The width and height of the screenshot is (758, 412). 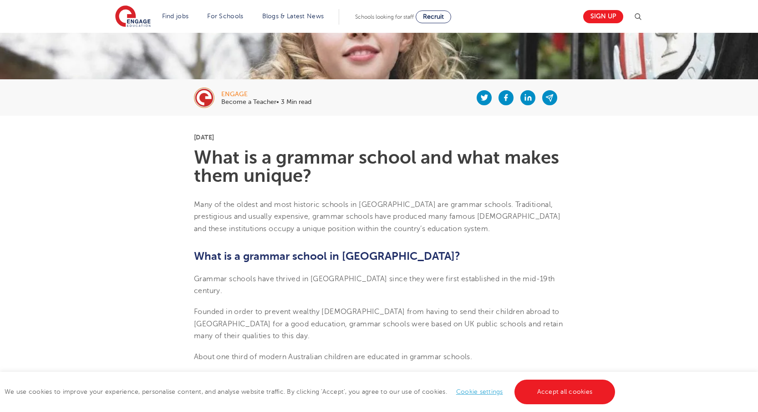 What do you see at coordinates (133, 17) in the screenshot?
I see `img: Engage Education` at bounding box center [133, 17].